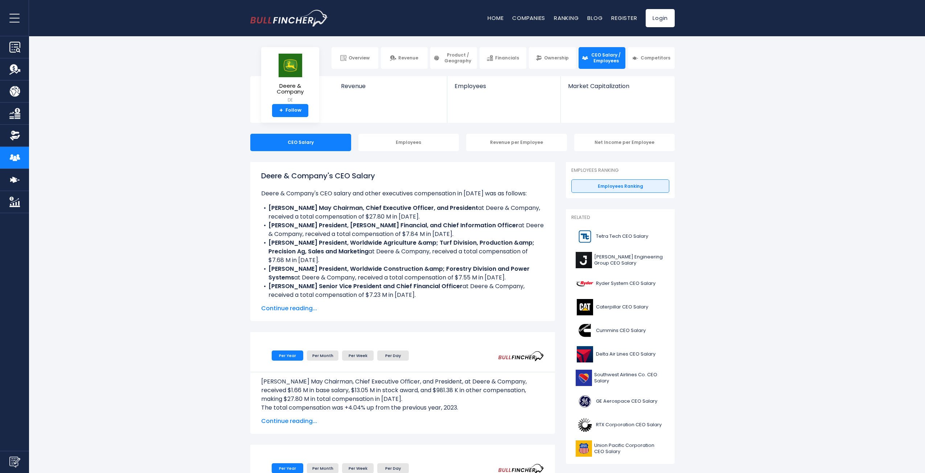 This screenshot has width=925, height=473. I want to click on a: Home, so click(496, 18).